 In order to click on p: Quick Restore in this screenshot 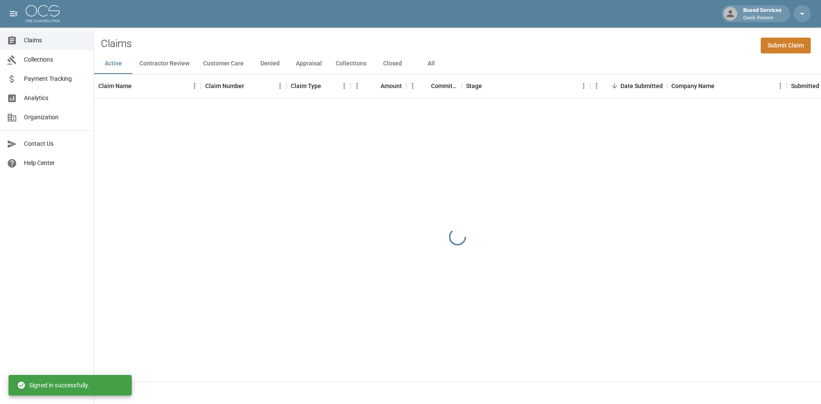, I will do `click(762, 18)`.